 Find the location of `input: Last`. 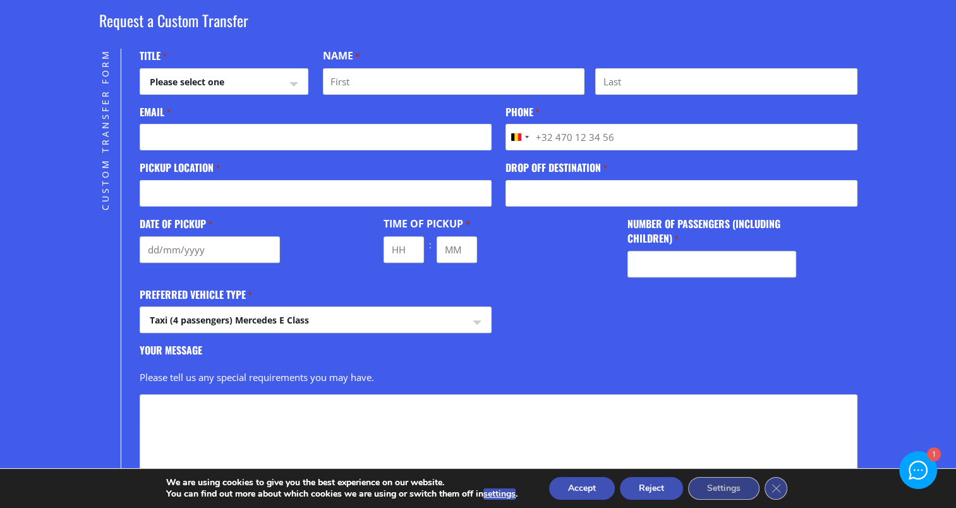

input: Last is located at coordinates (726, 81).